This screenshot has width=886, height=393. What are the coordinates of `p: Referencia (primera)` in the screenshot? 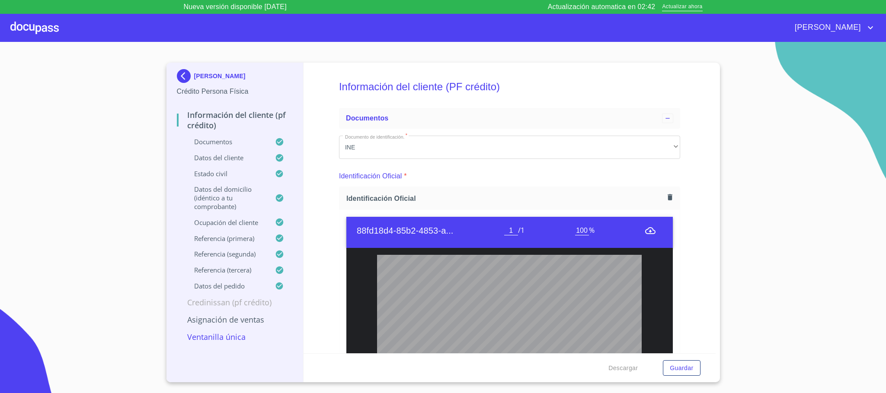 It's located at (226, 239).